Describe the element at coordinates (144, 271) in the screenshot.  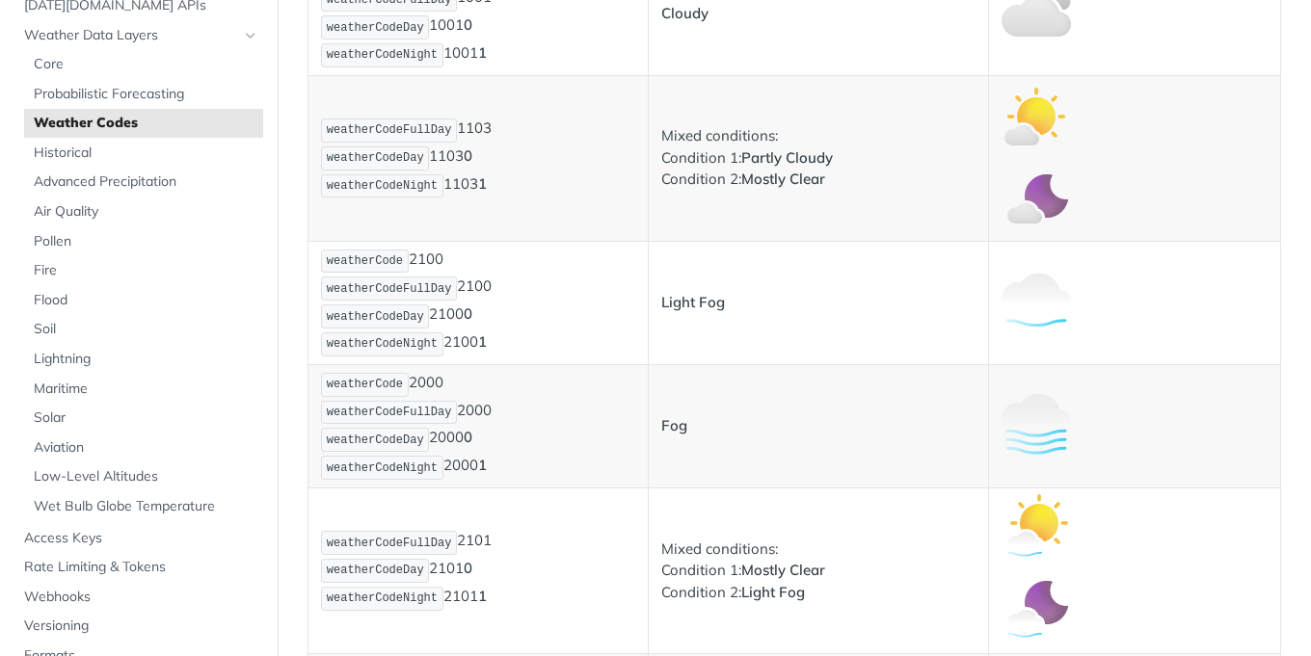
I see `a: Fire` at that location.